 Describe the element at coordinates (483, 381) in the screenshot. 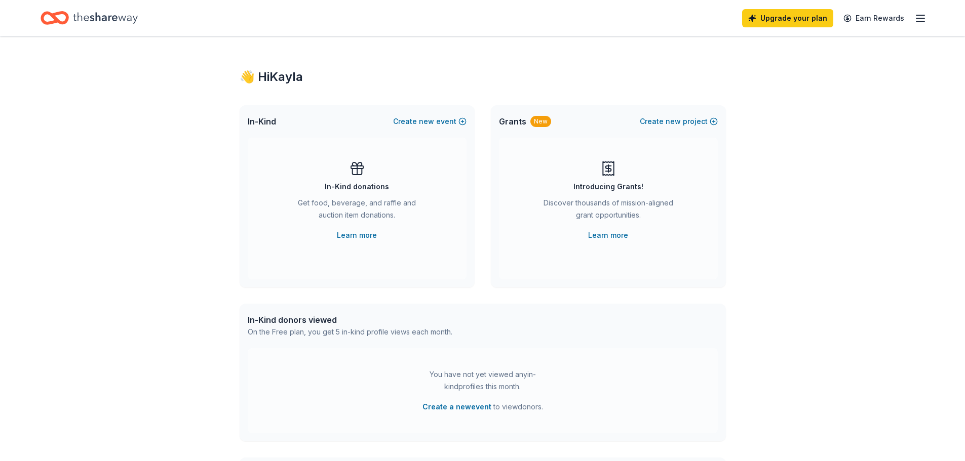

I see `div: You have not yet viewed any in-kind profiles this month.` at that location.